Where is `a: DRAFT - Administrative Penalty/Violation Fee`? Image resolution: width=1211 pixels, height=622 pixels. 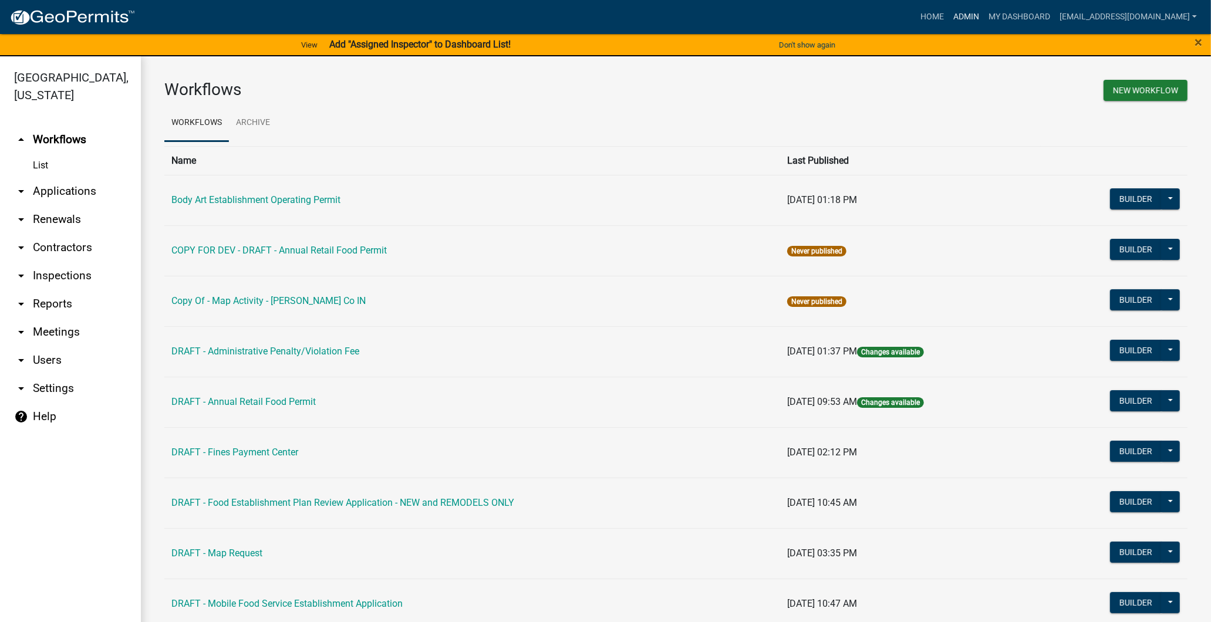 a: DRAFT - Administrative Penalty/Violation Fee is located at coordinates (265, 351).